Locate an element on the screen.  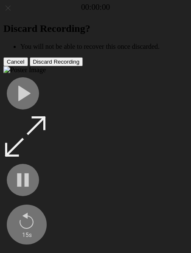
li: You will not be able to recover this once discarded. is located at coordinates (104, 47).